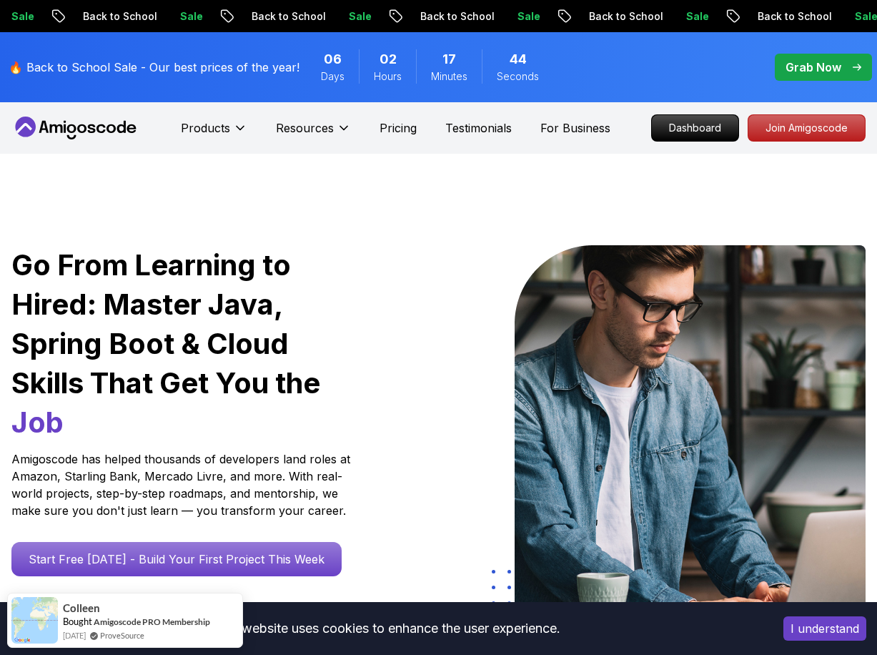 The height and width of the screenshot is (655, 877). Describe the element at coordinates (387, 76) in the screenshot. I see `span: Hours` at that location.